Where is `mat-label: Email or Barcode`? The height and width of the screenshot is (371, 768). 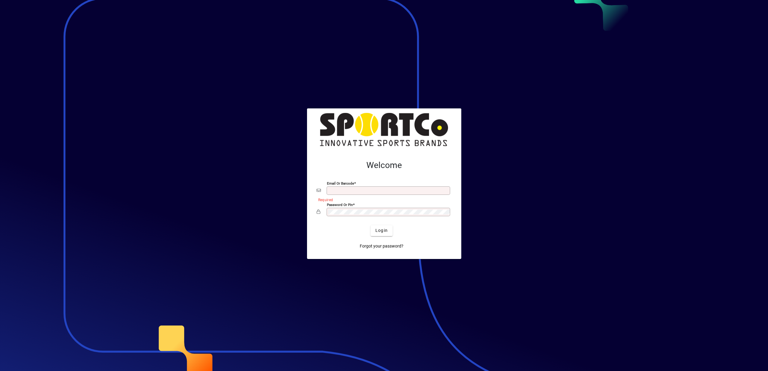
mat-label: Email or Barcode is located at coordinates (341, 183).